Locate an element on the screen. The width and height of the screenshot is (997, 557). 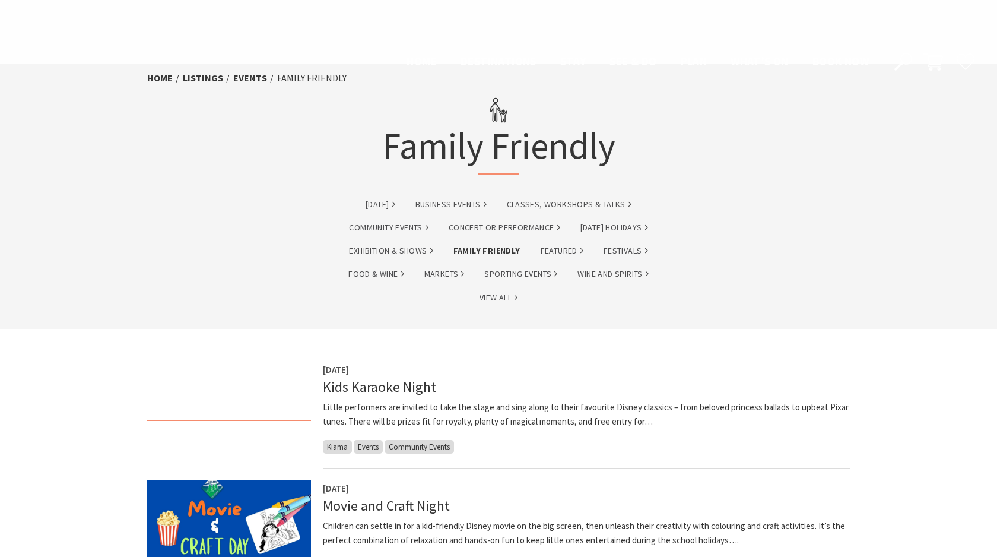
span: Kiama is located at coordinates (337, 446).